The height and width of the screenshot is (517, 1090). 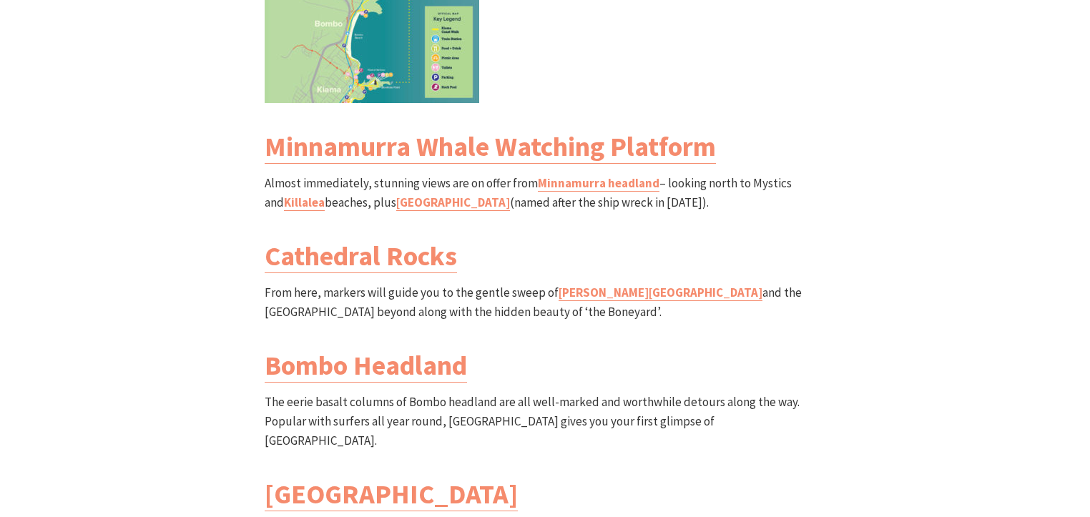 What do you see at coordinates (366, 366) in the screenshot?
I see `a: Bombo Headland` at bounding box center [366, 366].